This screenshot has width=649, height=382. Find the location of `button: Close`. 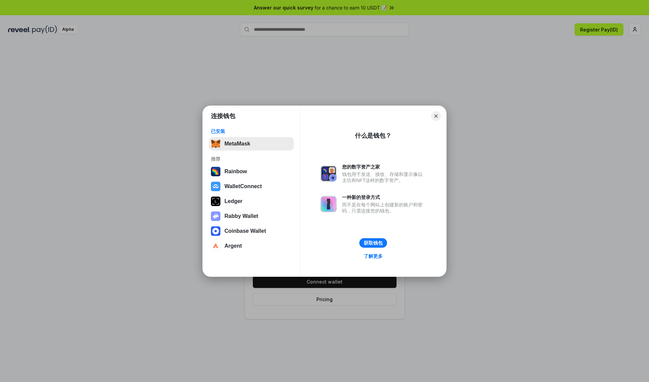

button: Close is located at coordinates (436, 116).